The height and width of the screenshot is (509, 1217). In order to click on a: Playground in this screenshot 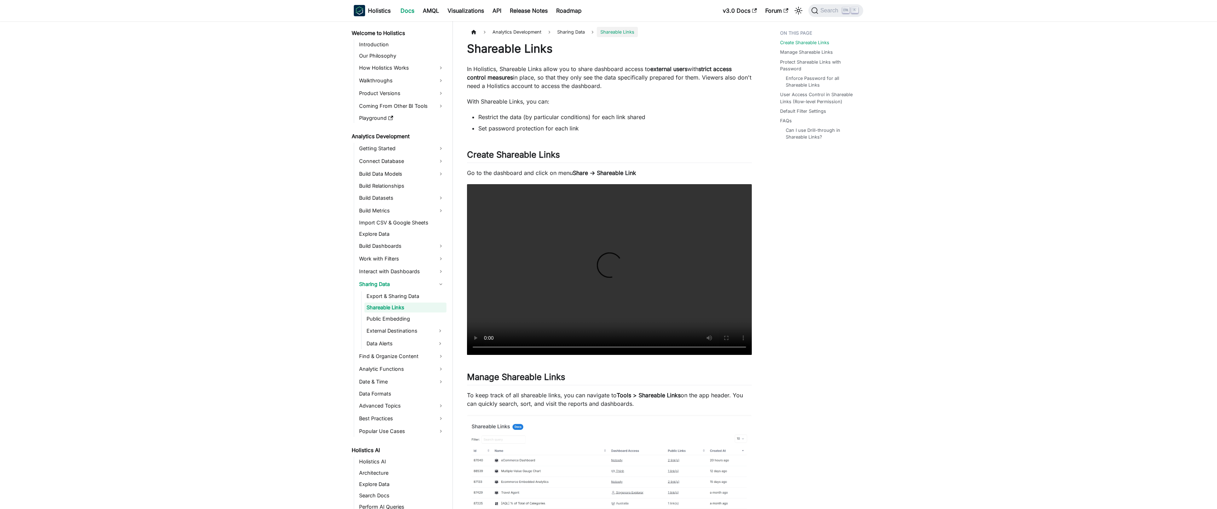, I will do `click(402, 118)`.